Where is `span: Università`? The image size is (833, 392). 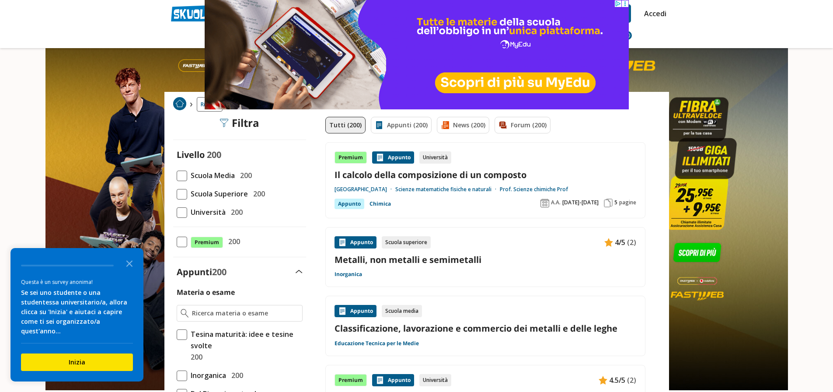
span: Università is located at coordinates (206, 212).